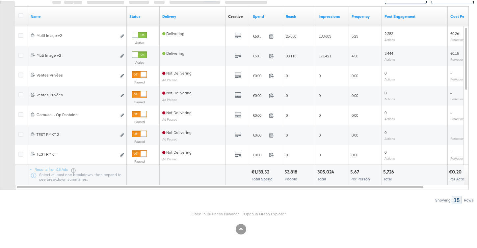 The image size is (477, 248). Describe the element at coordinates (143, 15) in the screenshot. I see `a: Shows the current state of your Ad.` at that location.